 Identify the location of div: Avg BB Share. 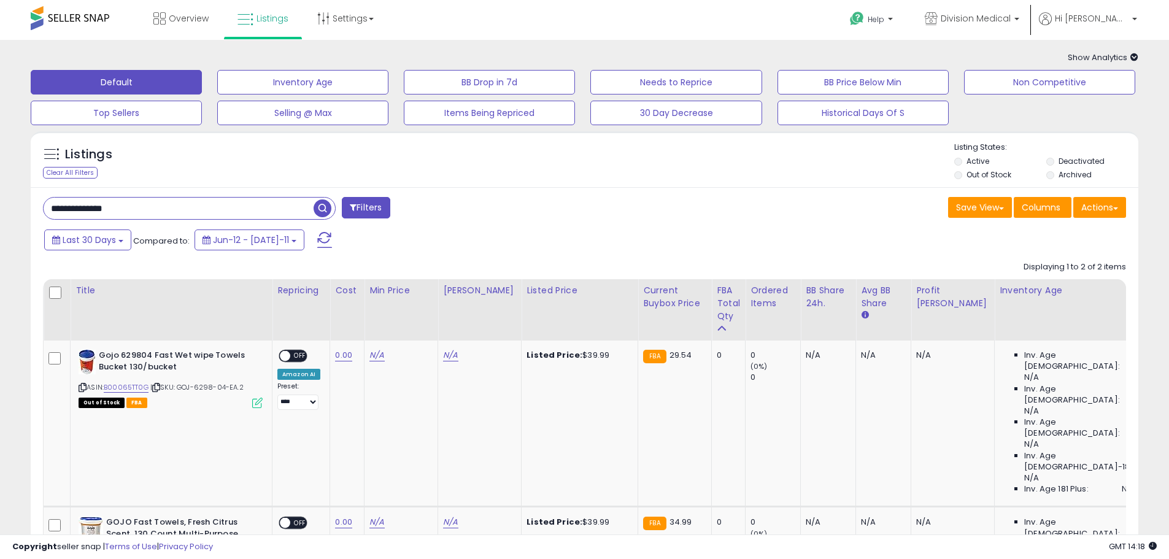
(883, 297).